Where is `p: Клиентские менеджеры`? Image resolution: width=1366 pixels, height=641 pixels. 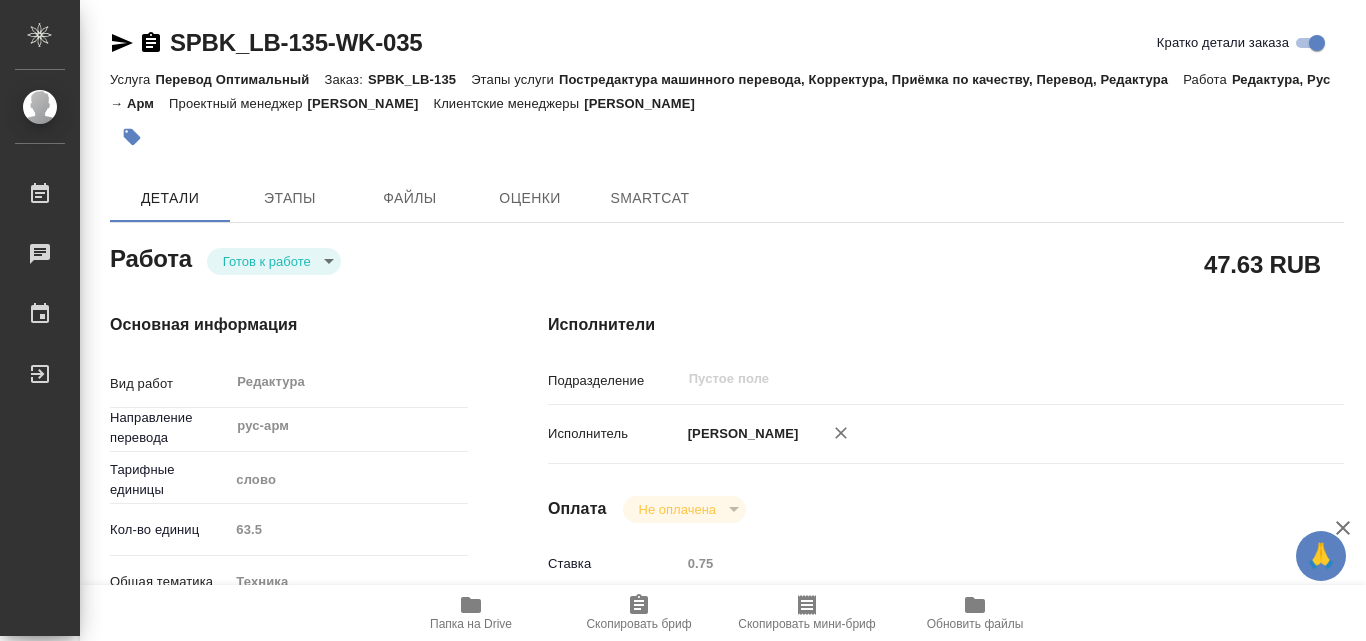
p: Клиентские менеджеры is located at coordinates (508, 103).